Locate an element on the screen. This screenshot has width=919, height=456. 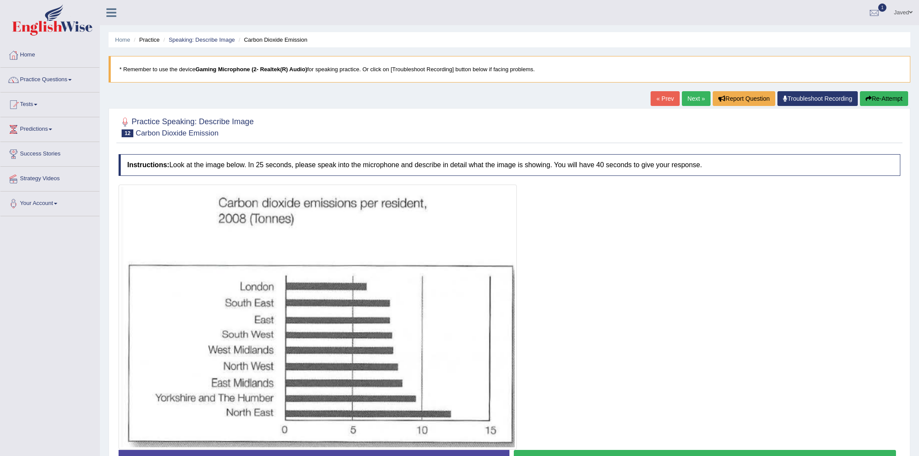
a: Tests is located at coordinates (50, 103).